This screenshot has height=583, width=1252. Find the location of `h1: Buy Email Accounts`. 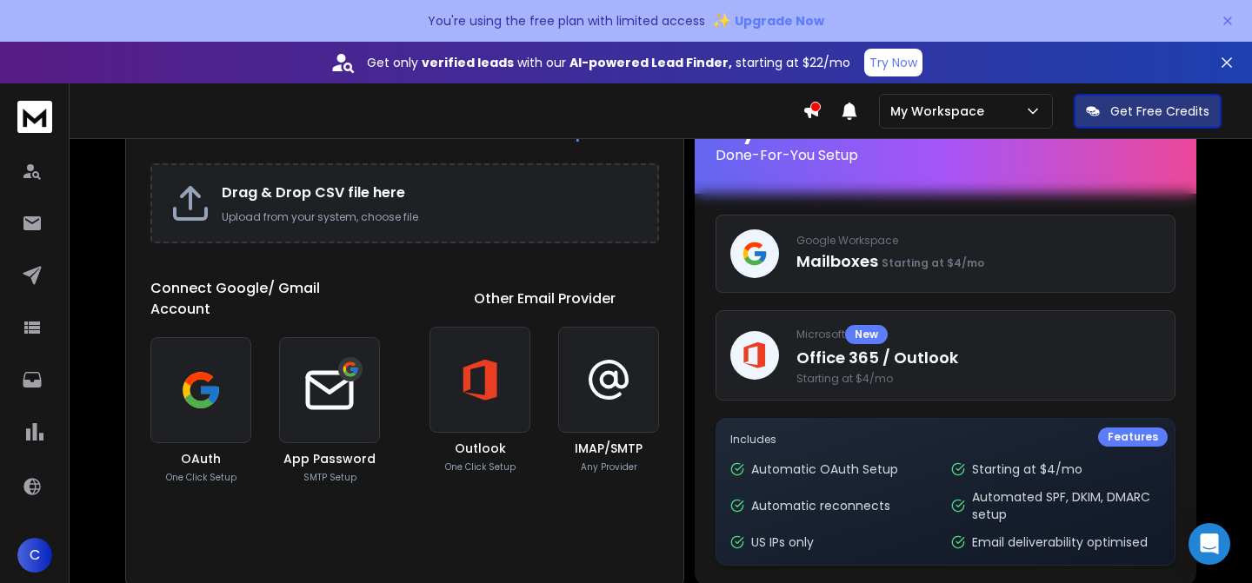

h1: Buy Email Accounts is located at coordinates (945, 142).